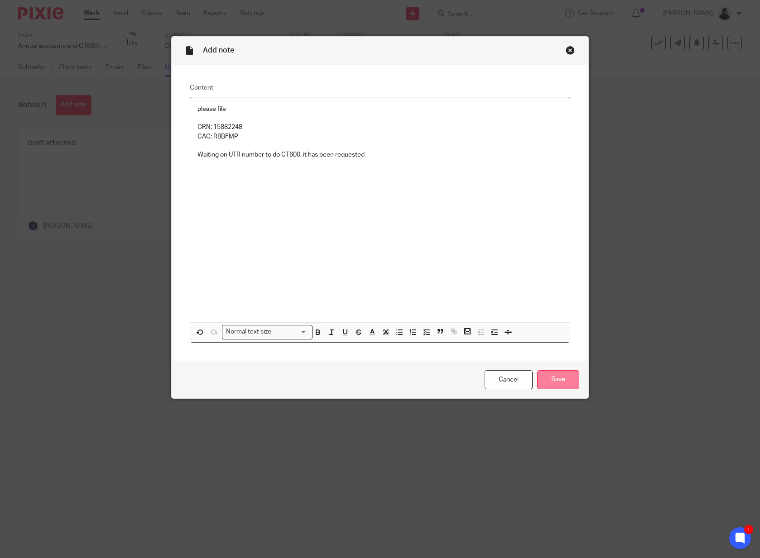 The image size is (760, 558). What do you see at coordinates (249, 332) in the screenshot?
I see `span: Normal text size` at bounding box center [249, 332].